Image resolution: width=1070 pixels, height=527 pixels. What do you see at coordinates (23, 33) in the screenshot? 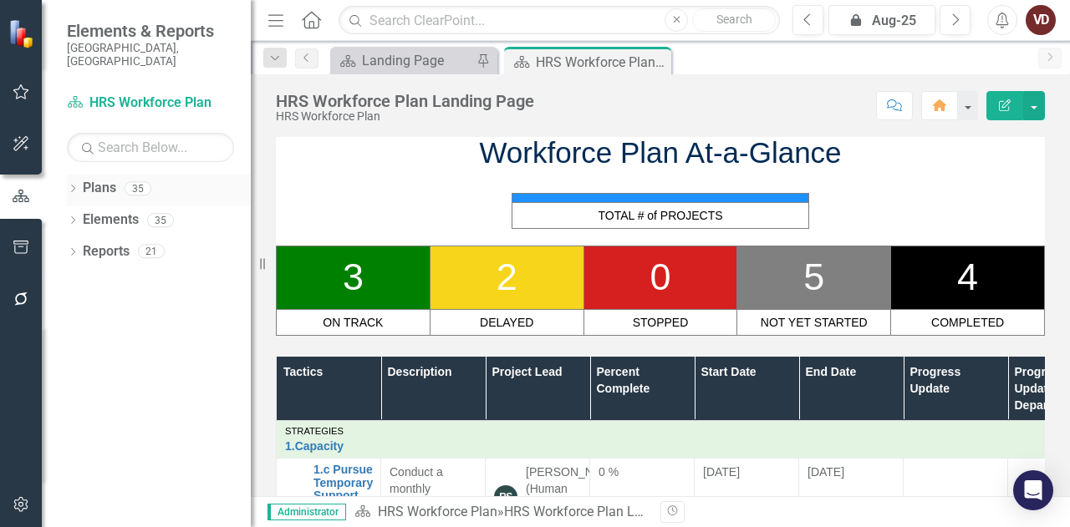
I see `img: ClearPoint Strategy` at bounding box center [23, 33].